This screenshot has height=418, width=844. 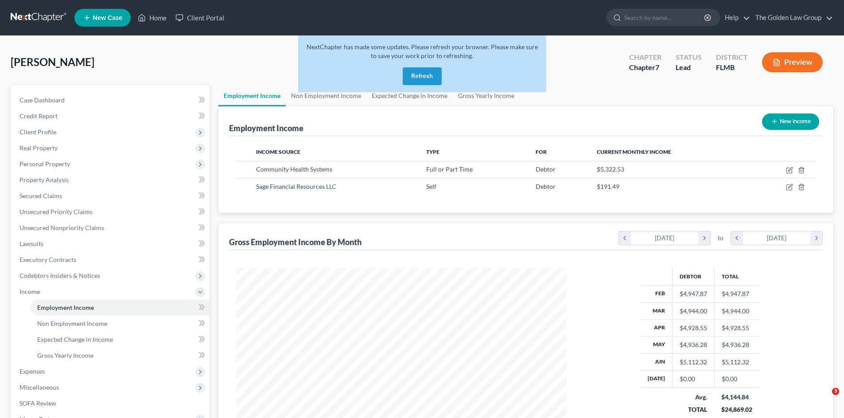 What do you see at coordinates (152, 18) in the screenshot?
I see `a: Home` at bounding box center [152, 18].